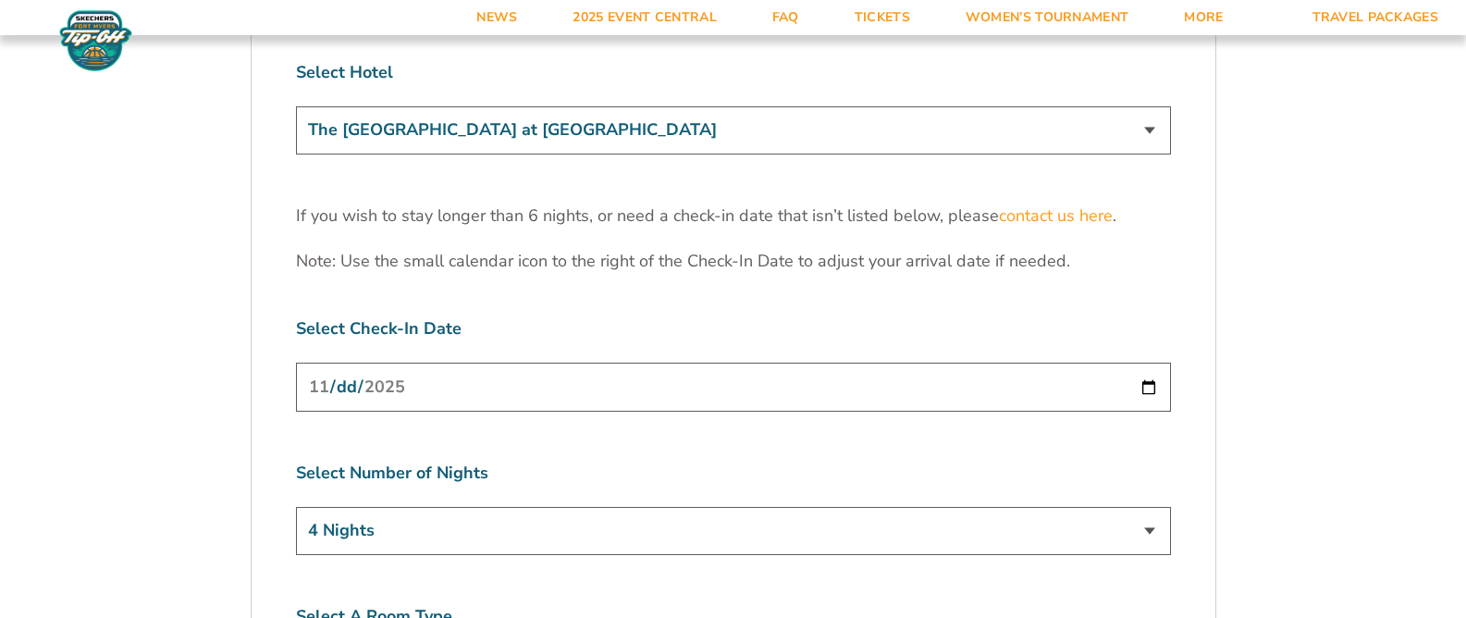  Describe the element at coordinates (734, 216) in the screenshot. I see `p: If you wish to stay longer than 6 nights, or need a check-in date that isn’t listed below, please .` at that location.